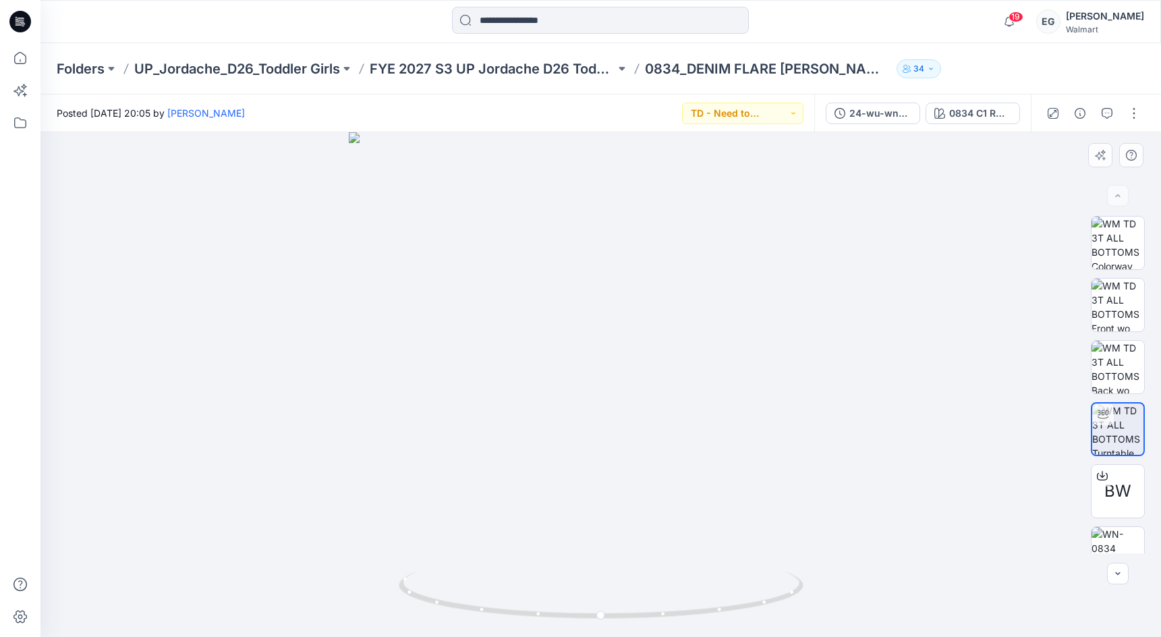 Image resolution: width=1161 pixels, height=637 pixels. What do you see at coordinates (1118, 553) in the screenshot?
I see `img: WN-0834 FLARE WITH PATCH PKT` at bounding box center [1118, 553].